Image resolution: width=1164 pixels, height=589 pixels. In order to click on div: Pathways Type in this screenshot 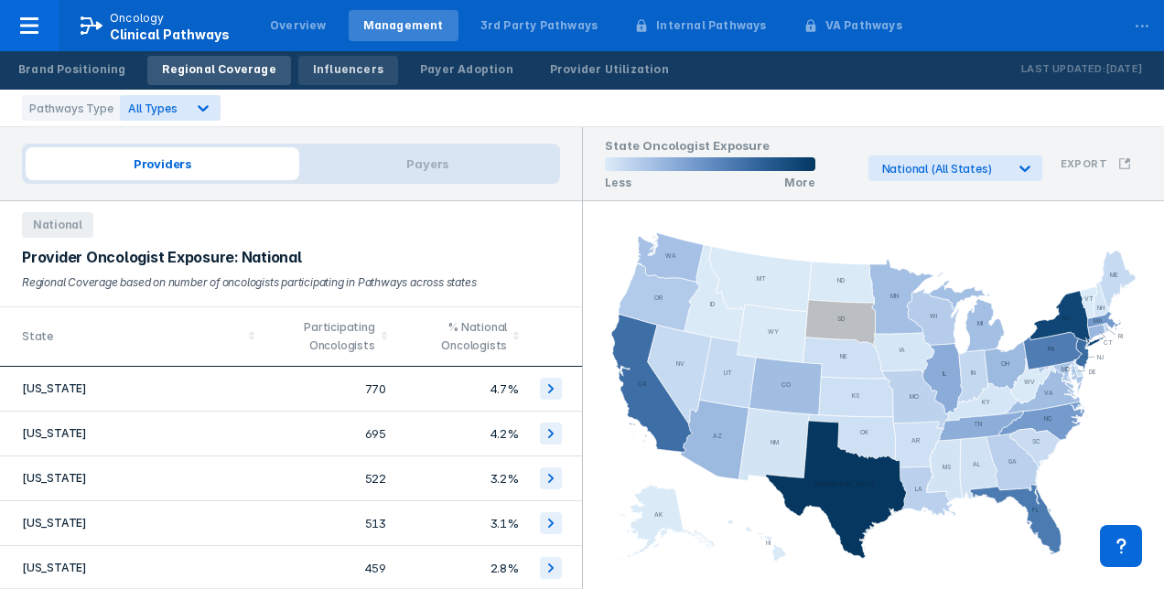, I will do `click(70, 108)`.